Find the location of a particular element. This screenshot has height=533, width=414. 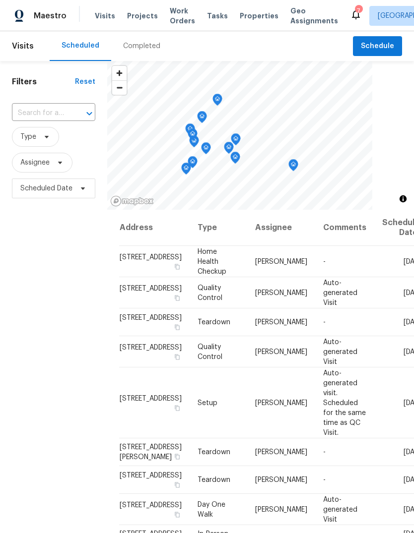

button: Toggle attribution is located at coordinates (403, 199).